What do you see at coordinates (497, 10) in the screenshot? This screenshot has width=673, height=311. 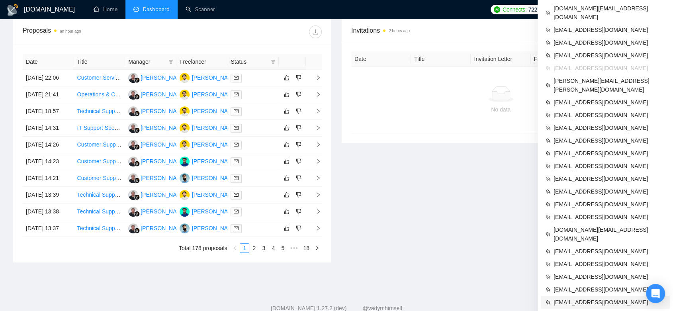 I see `img: upwork-logo.png` at bounding box center [497, 10].